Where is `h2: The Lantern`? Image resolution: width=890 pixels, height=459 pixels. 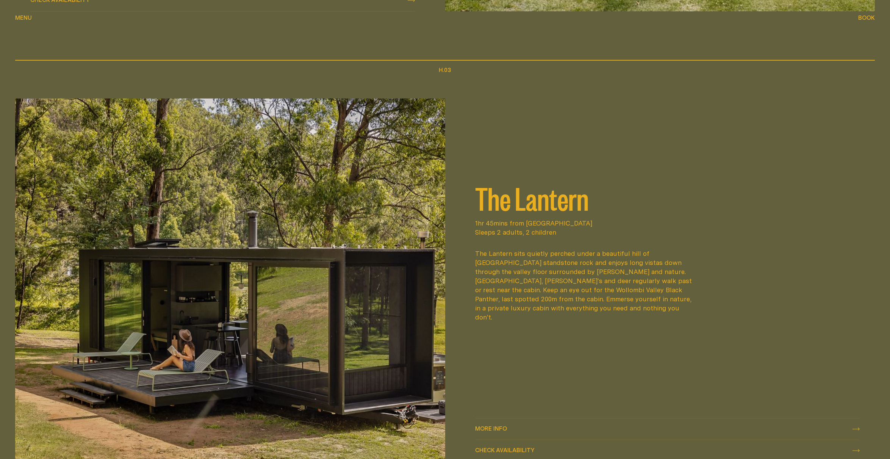
h2: The Lantern is located at coordinates (668, 197).